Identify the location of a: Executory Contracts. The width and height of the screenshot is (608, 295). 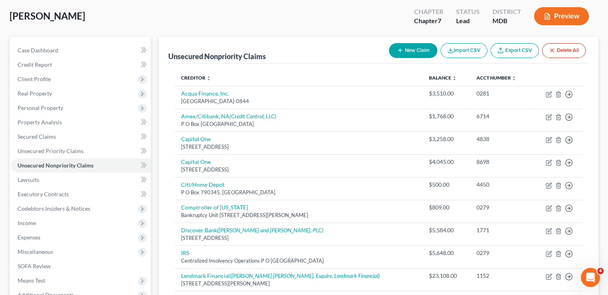
(81, 194).